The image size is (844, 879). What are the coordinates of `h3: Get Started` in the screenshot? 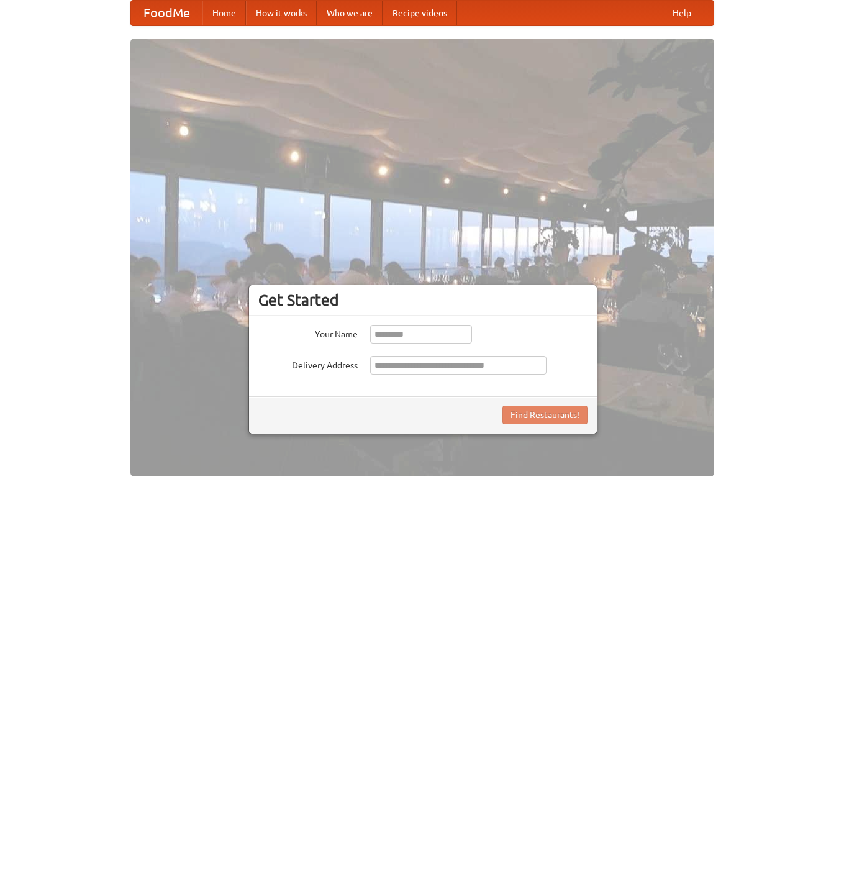 It's located at (423, 300).